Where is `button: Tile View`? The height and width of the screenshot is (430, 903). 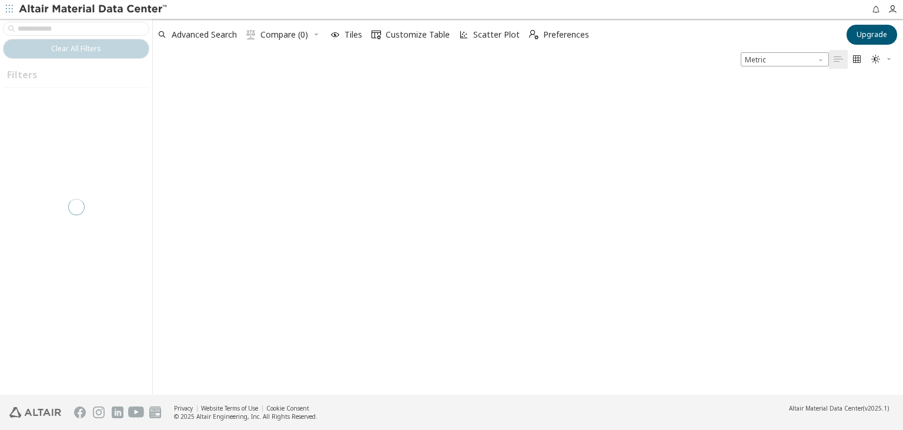
button: Tile View is located at coordinates (857, 59).